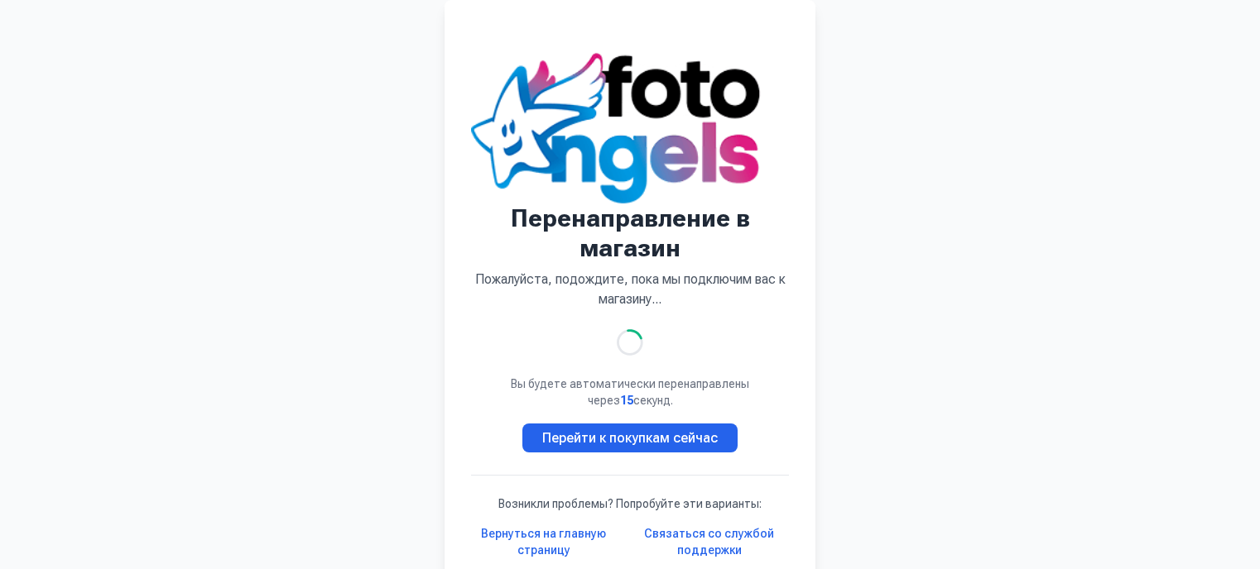 The image size is (1260, 569). Describe the element at coordinates (630, 233) in the screenshot. I see `font: Перенаправление в магазин` at that location.